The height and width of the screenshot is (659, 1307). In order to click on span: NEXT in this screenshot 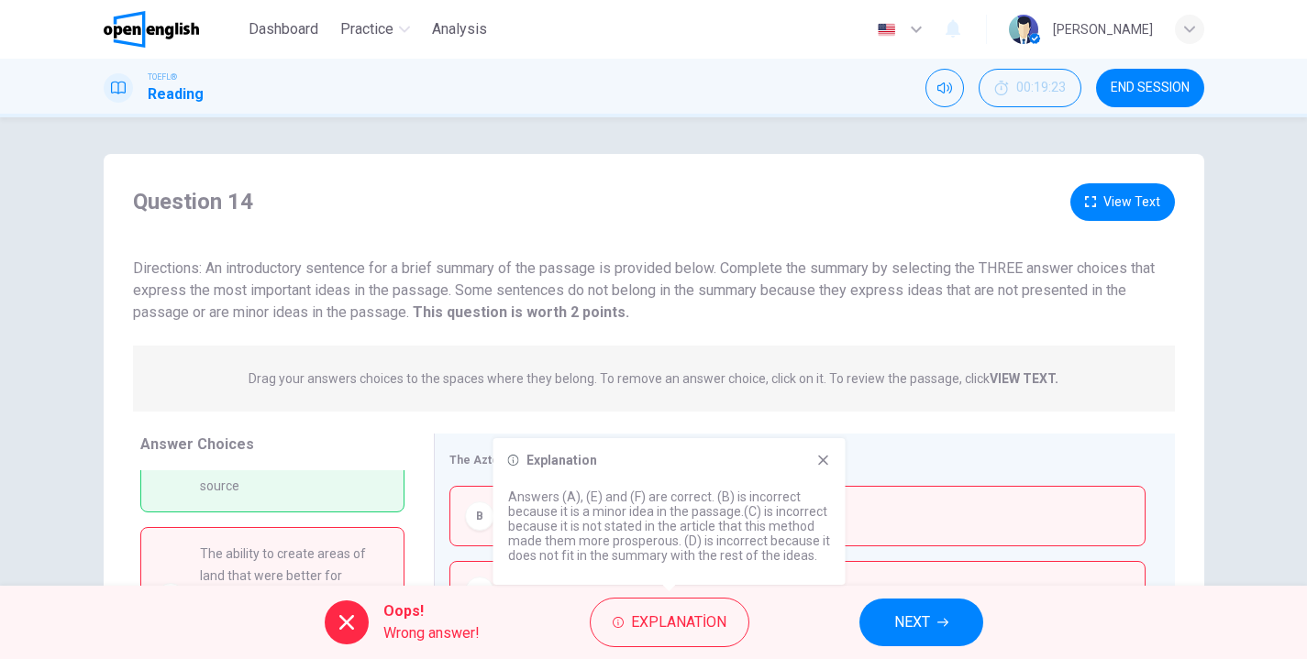, I will do `click(912, 623)`.